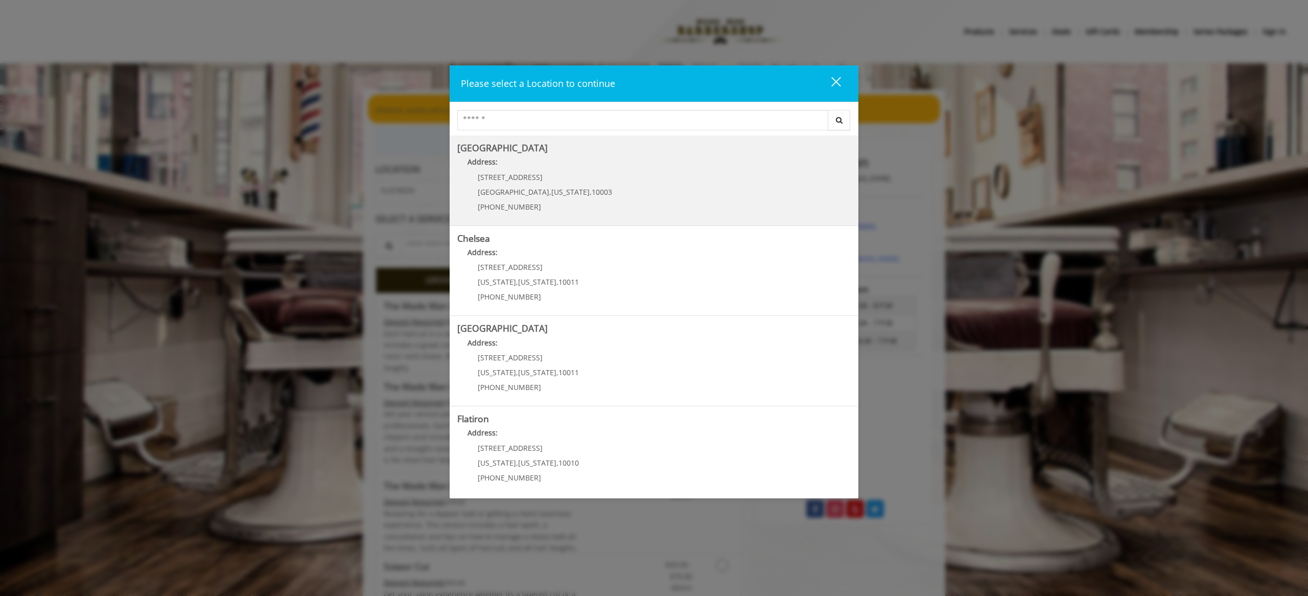 This screenshot has width=1308, height=596. What do you see at coordinates (474, 238) in the screenshot?
I see `b: Chelsea` at bounding box center [474, 238].